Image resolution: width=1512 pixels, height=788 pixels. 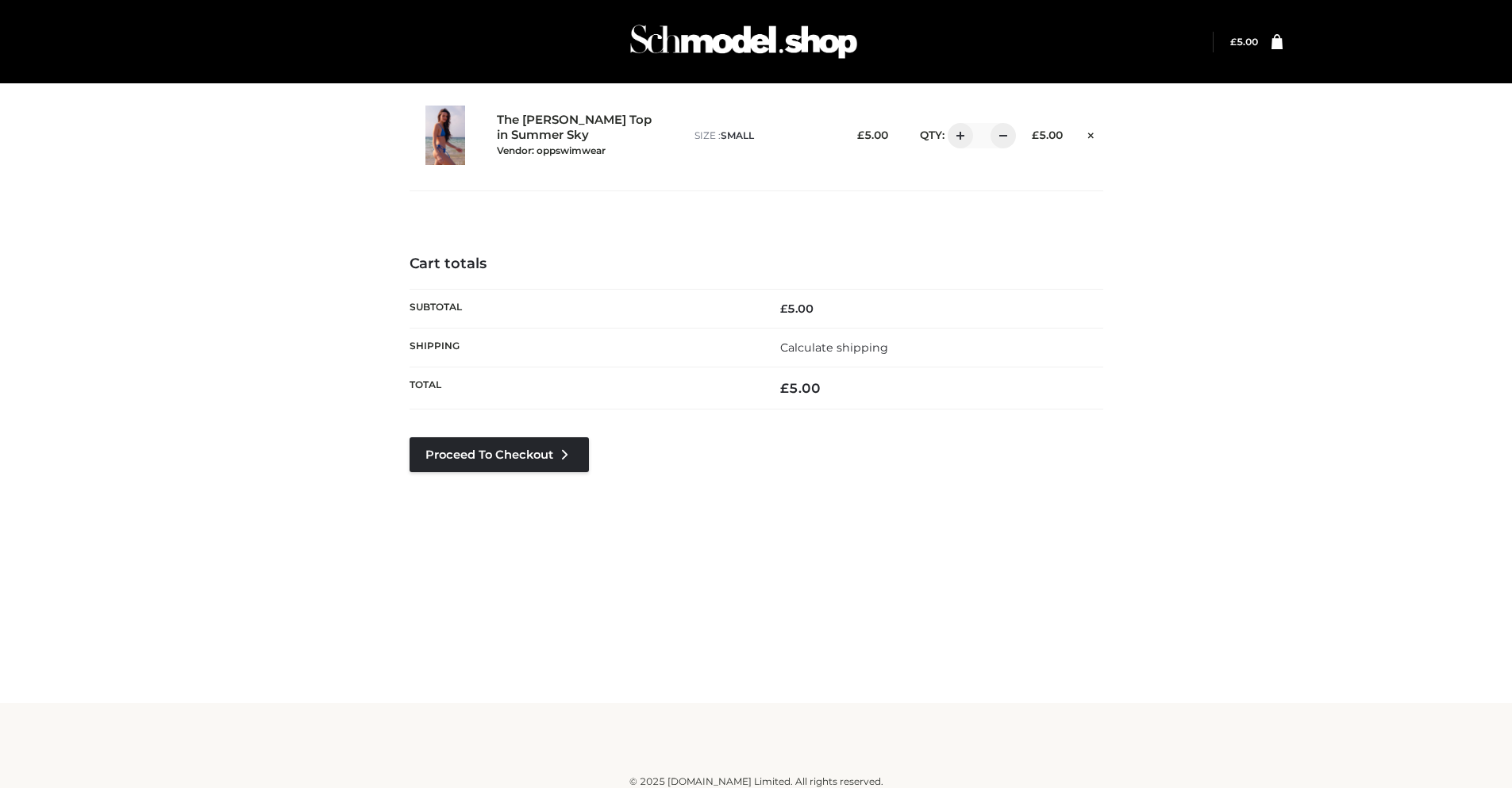 I want to click on th: Subtotal, so click(x=583, y=308).